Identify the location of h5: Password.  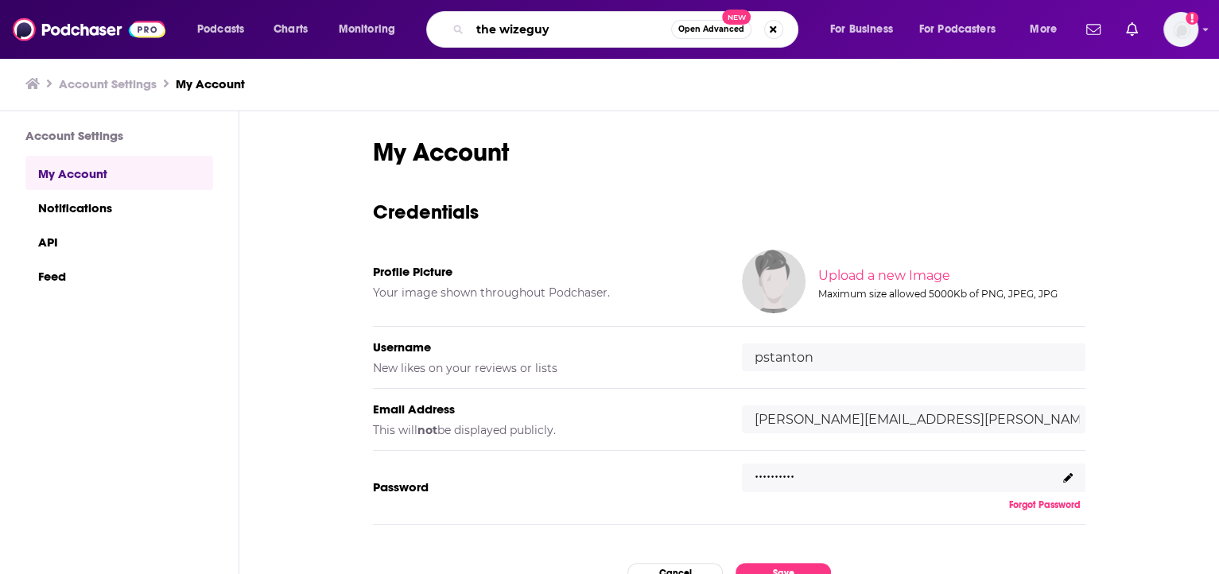
(545, 487).